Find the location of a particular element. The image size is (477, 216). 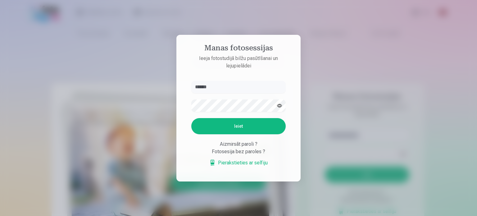

a: Pierakstieties ar selfiju is located at coordinates (238, 163).